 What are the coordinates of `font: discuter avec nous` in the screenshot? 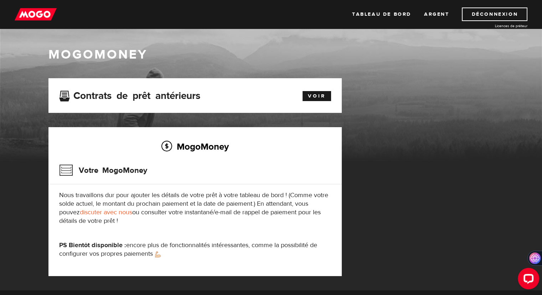 It's located at (106, 212).